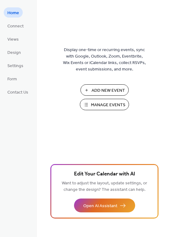 This screenshot has height=237, width=172. What do you see at coordinates (12, 79) in the screenshot?
I see `span: Form` at bounding box center [12, 79].